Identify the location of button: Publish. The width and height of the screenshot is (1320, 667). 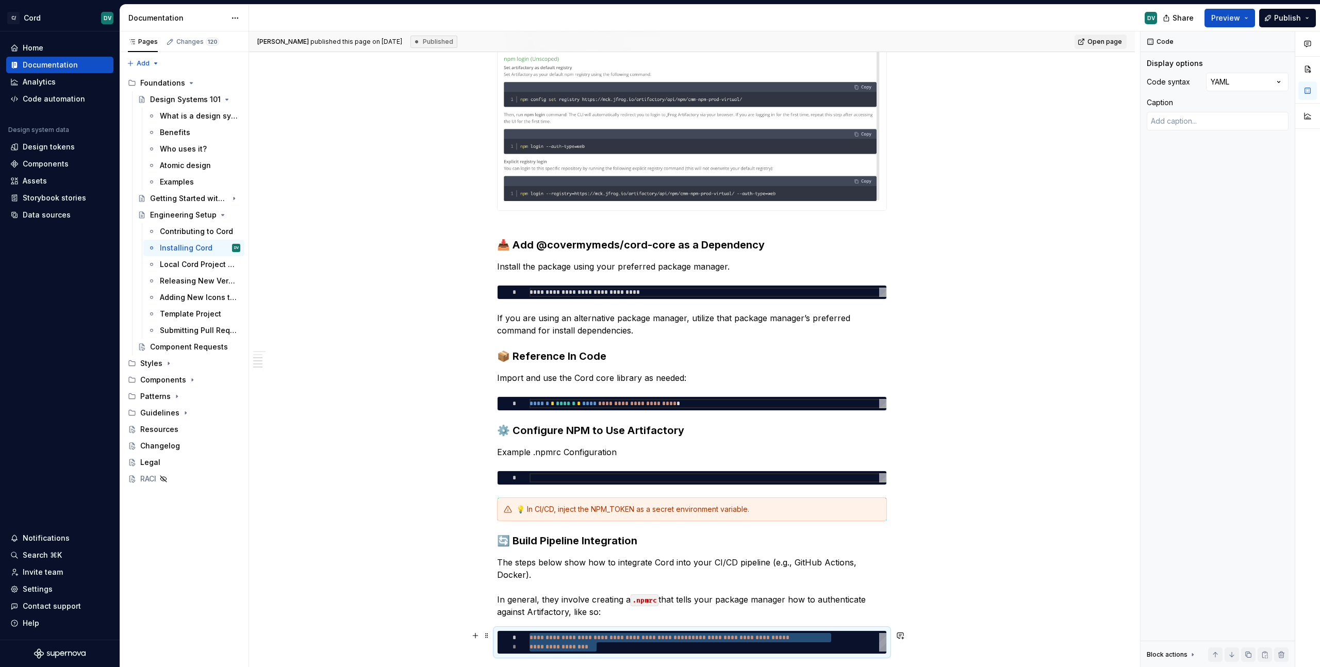
(1288, 18).